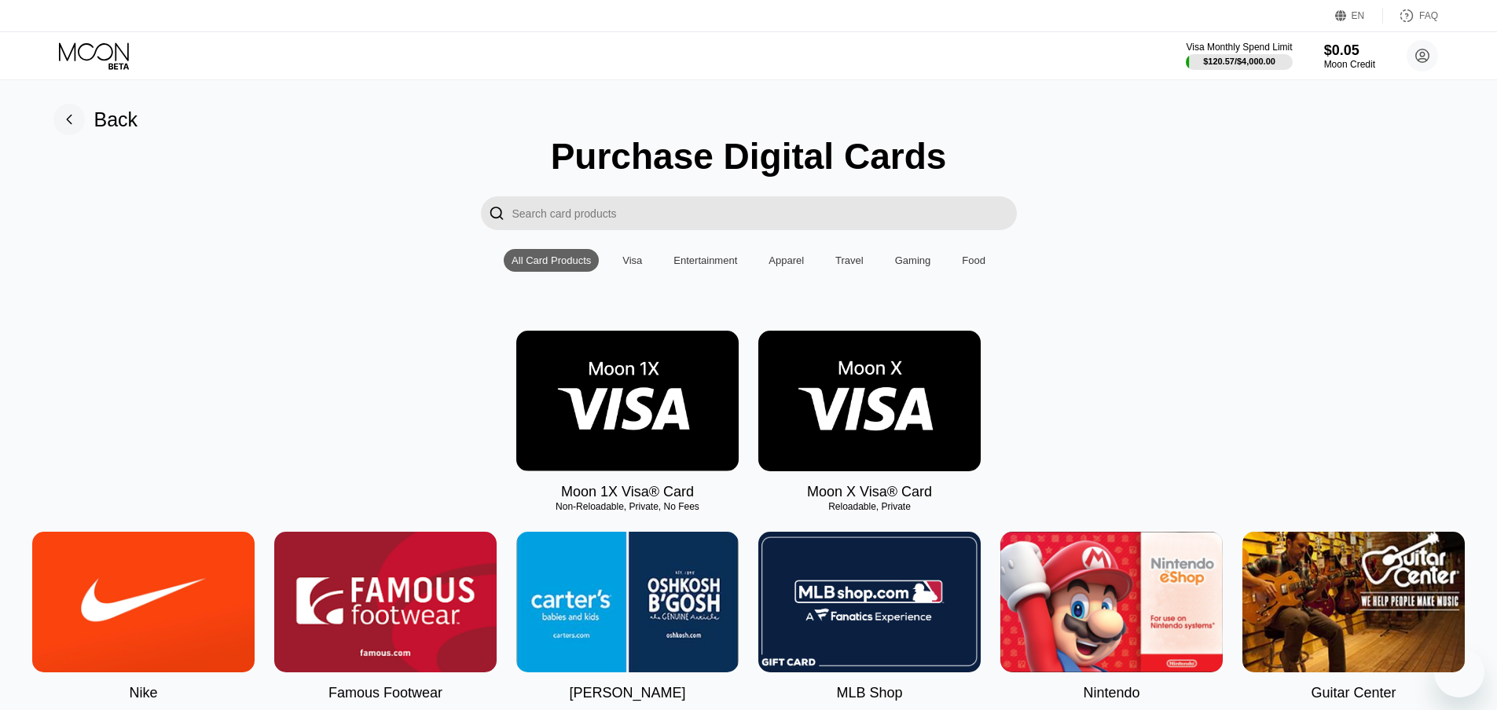 This screenshot has height=710, width=1497. What do you see at coordinates (551, 260) in the screenshot?
I see `div: All Card Products` at bounding box center [551, 260].